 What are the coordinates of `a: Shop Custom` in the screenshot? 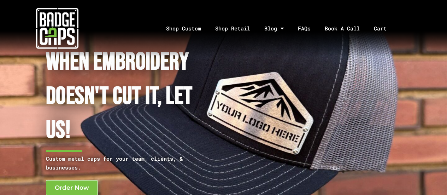 It's located at (183, 28).